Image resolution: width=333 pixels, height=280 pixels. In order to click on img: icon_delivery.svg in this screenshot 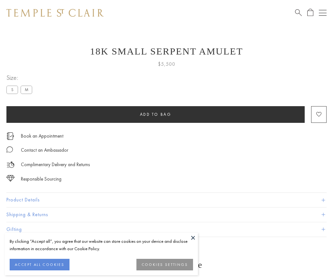, I will do `click(10, 165)`.